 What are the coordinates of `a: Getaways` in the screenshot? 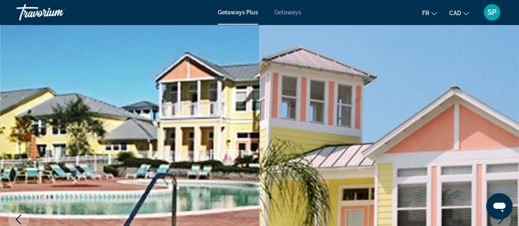 It's located at (288, 12).